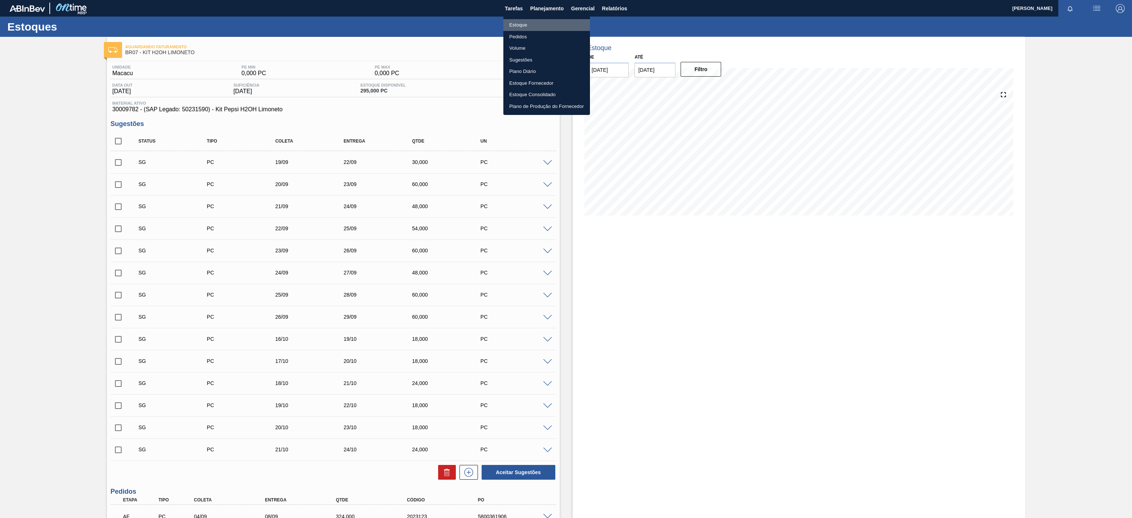 This screenshot has height=518, width=1132. Describe the element at coordinates (546, 25) in the screenshot. I see `li: Estoque` at that location.